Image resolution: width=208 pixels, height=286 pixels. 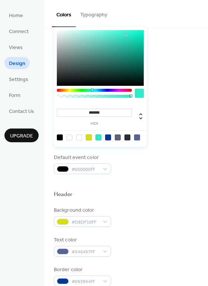 What do you see at coordinates (85, 281) in the screenshot?
I see `span: #093894FF` at bounding box center [85, 281].